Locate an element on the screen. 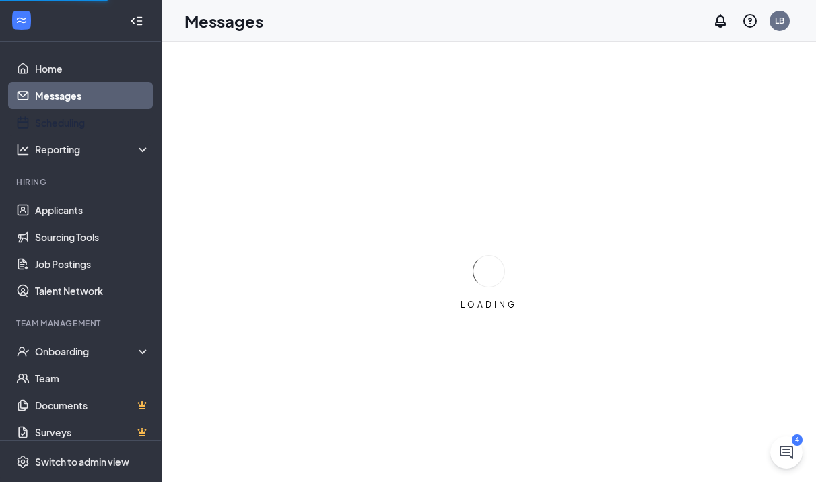 This screenshot has width=816, height=482. svg: WorkstreamLogo is located at coordinates (22, 20).